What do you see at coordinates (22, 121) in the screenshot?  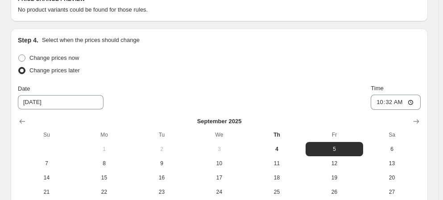 I see `button: Show previous month, August 2025` at bounding box center [22, 121].